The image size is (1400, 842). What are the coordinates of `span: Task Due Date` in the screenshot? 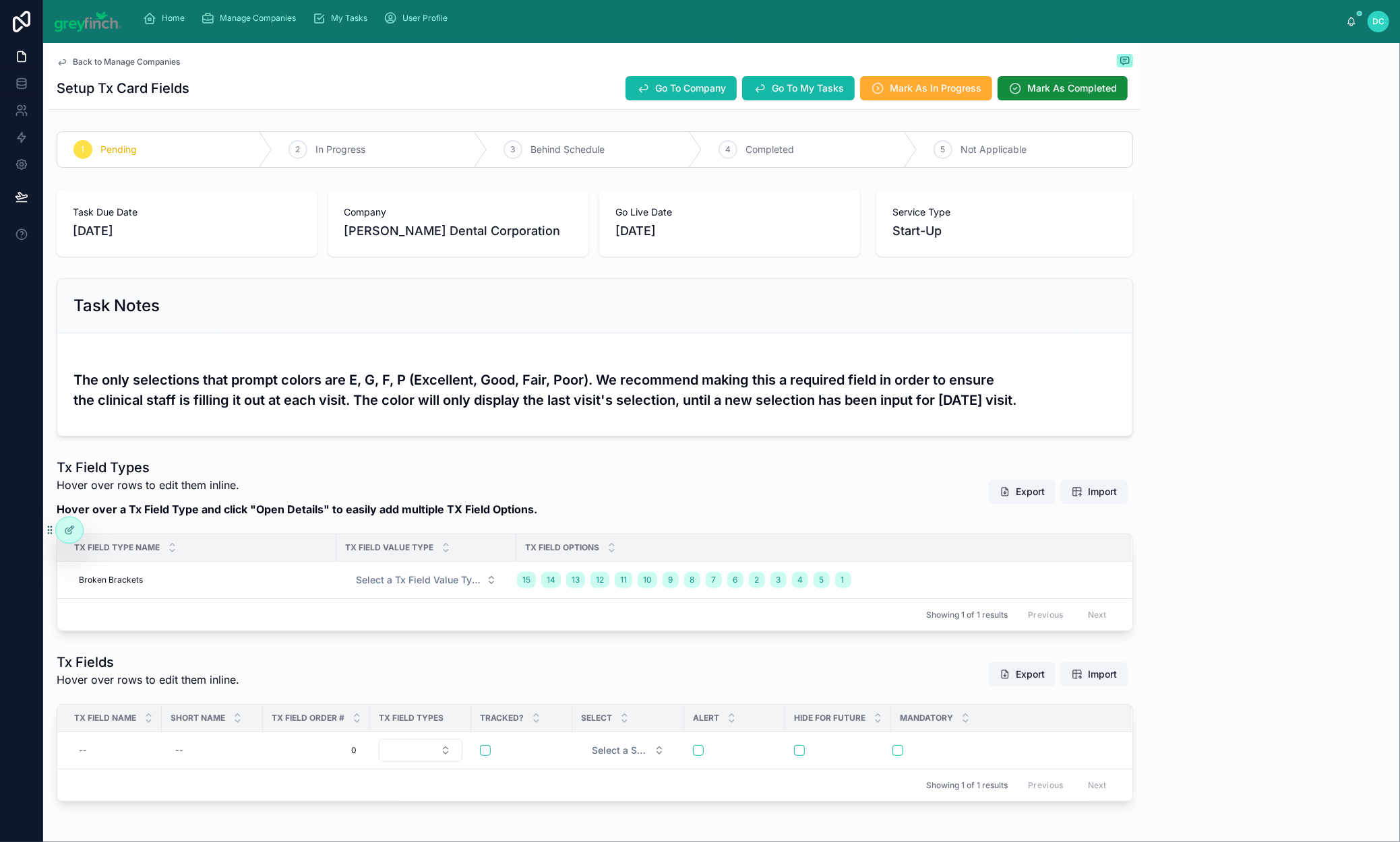 It's located at (187, 213).